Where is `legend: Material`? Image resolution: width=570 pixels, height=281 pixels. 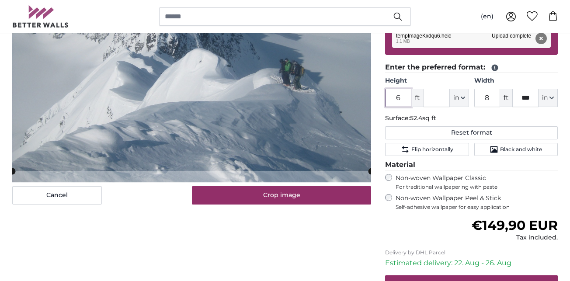 legend: Material is located at coordinates (472, 165).